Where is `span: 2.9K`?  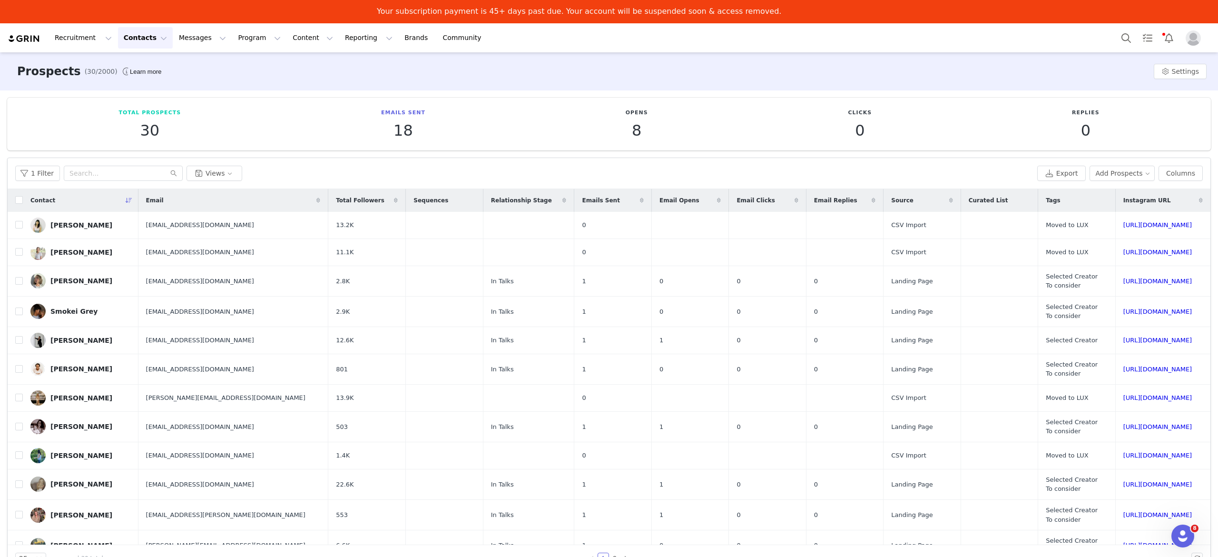
span: 2.9K is located at coordinates (343, 312).